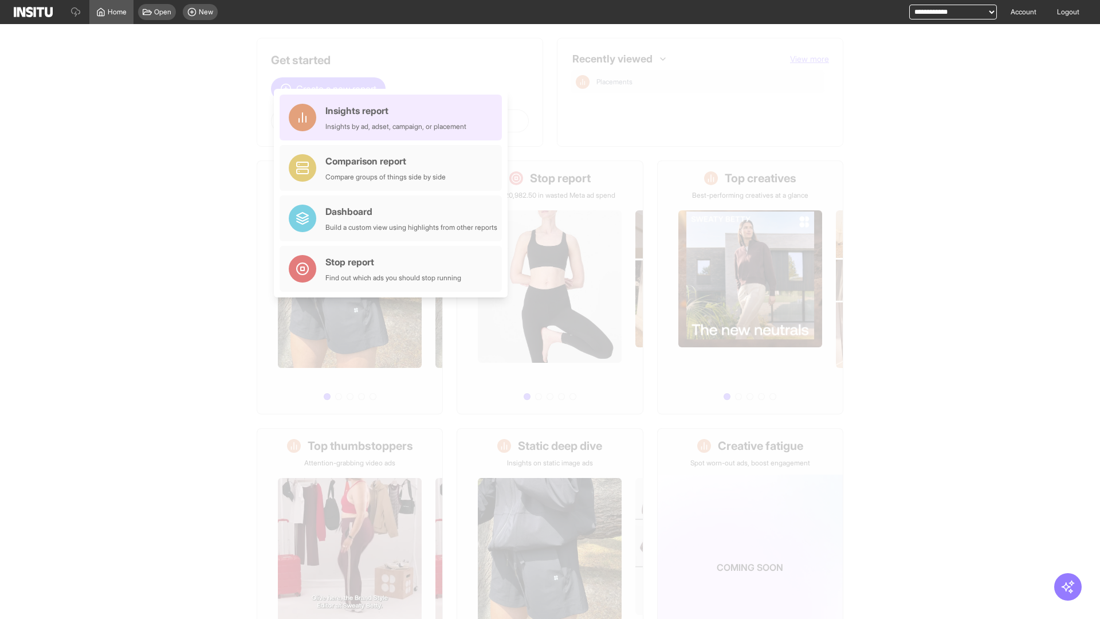 This screenshot has height=619, width=1100. Describe the element at coordinates (33, 12) in the screenshot. I see `img: Logo` at that location.